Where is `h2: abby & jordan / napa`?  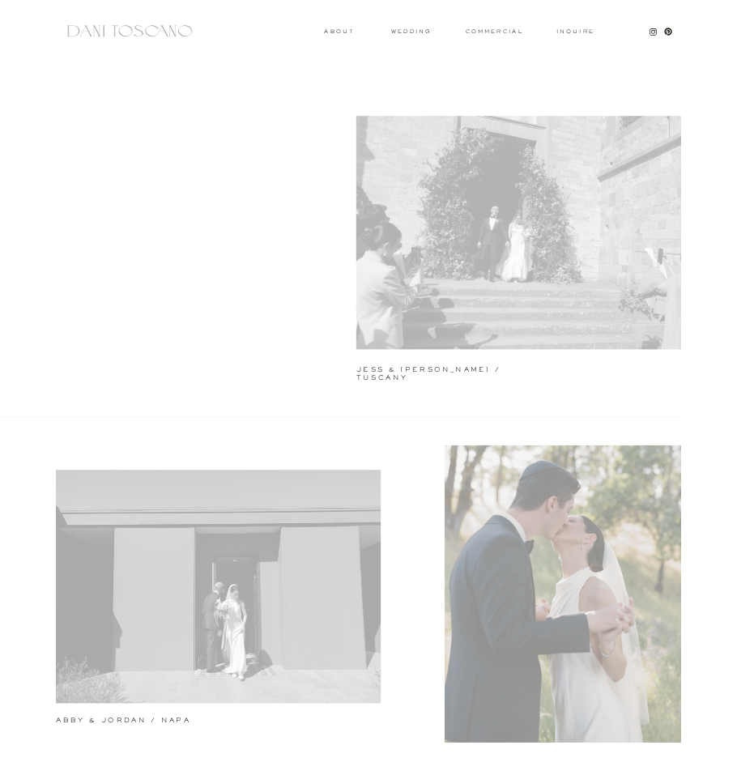
h2: abby & jordan / napa is located at coordinates (163, 721).